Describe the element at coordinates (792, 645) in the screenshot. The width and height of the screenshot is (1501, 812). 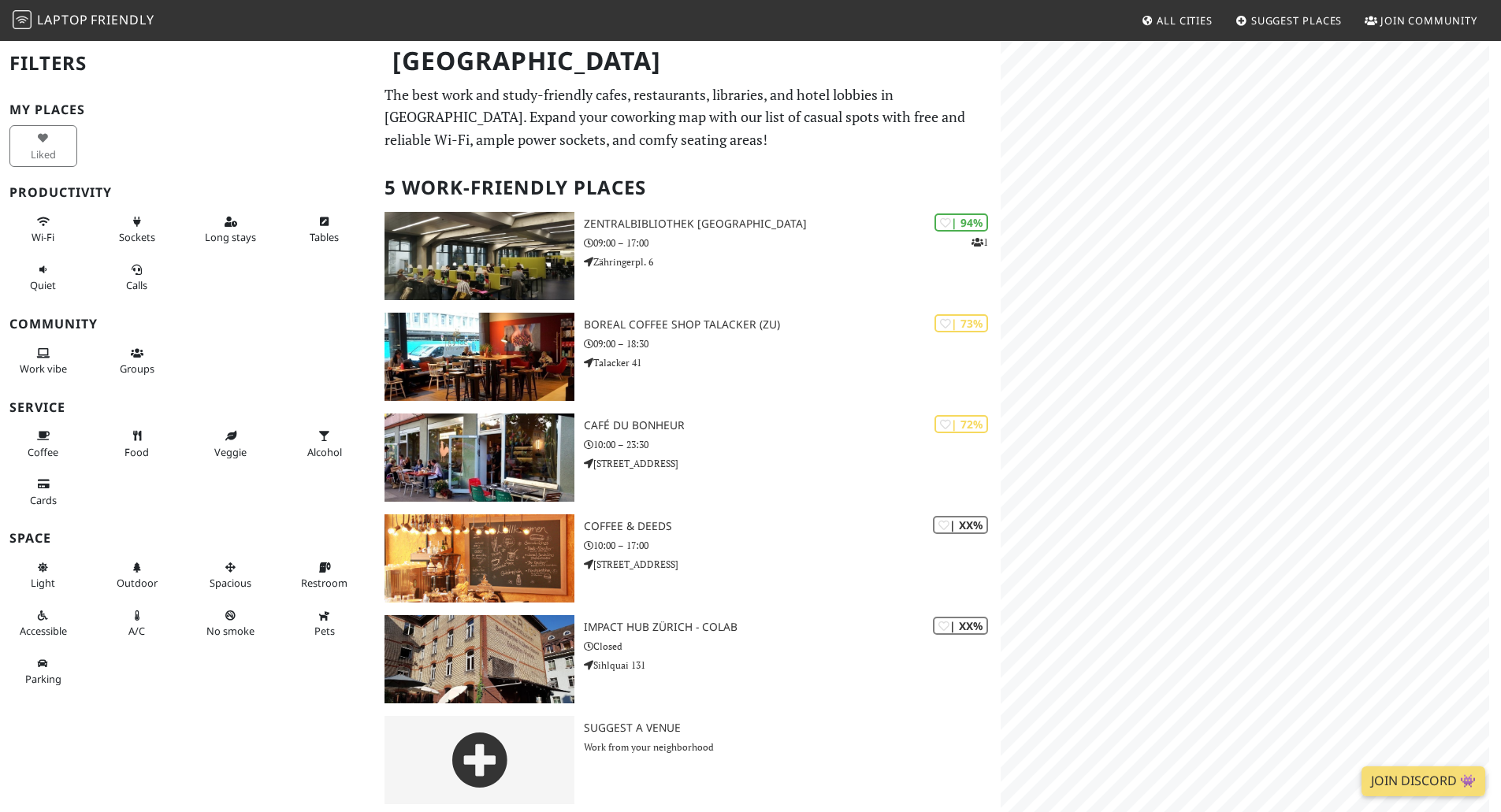
I see `p: Closed` at that location.